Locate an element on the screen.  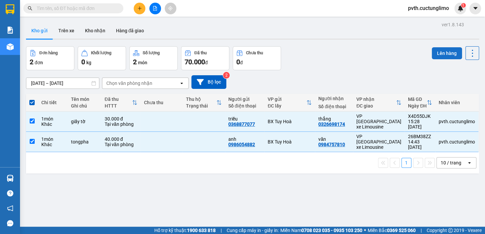
span: Miền Nam is located at coordinates (321, 230).